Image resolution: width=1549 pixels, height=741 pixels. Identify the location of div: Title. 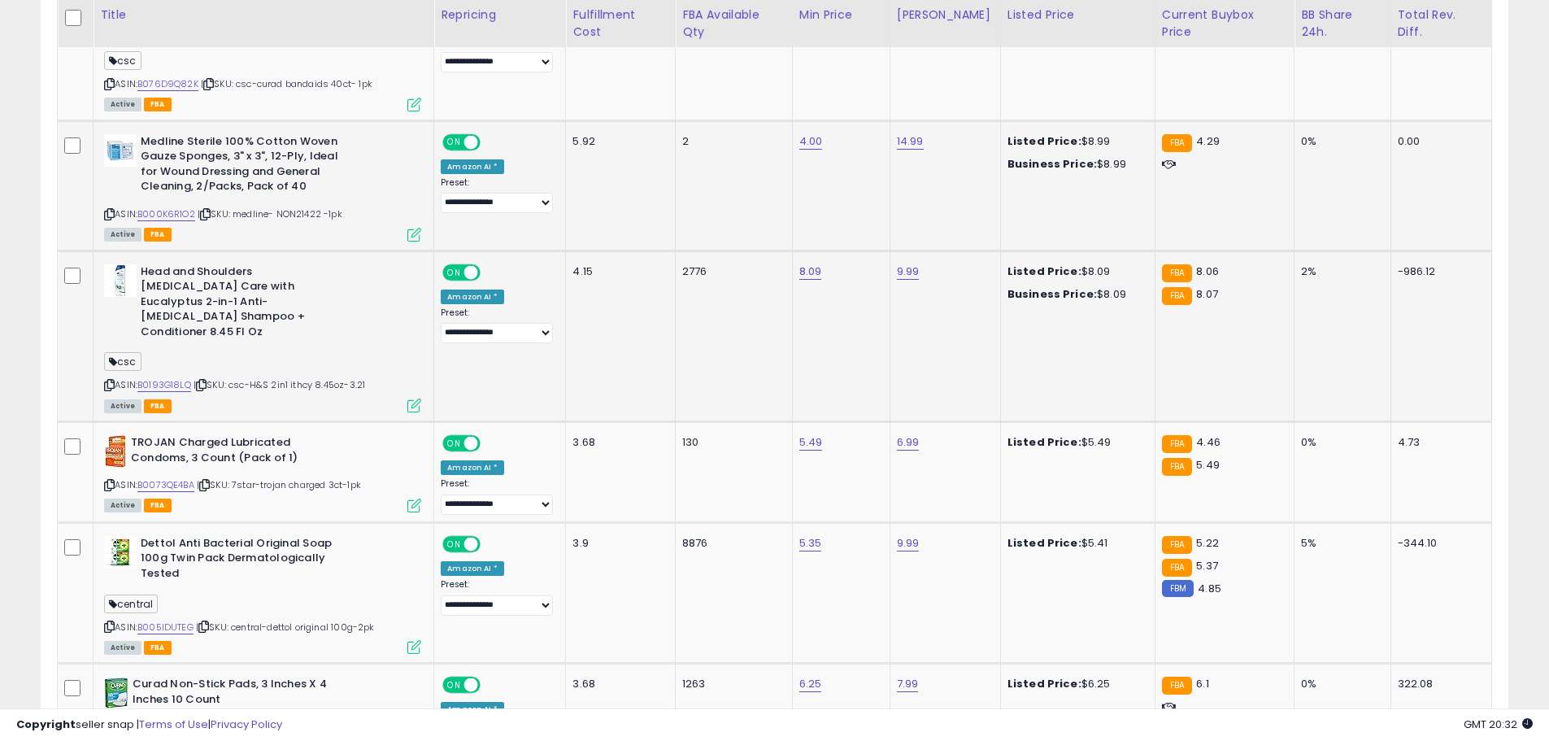
(263, 15).